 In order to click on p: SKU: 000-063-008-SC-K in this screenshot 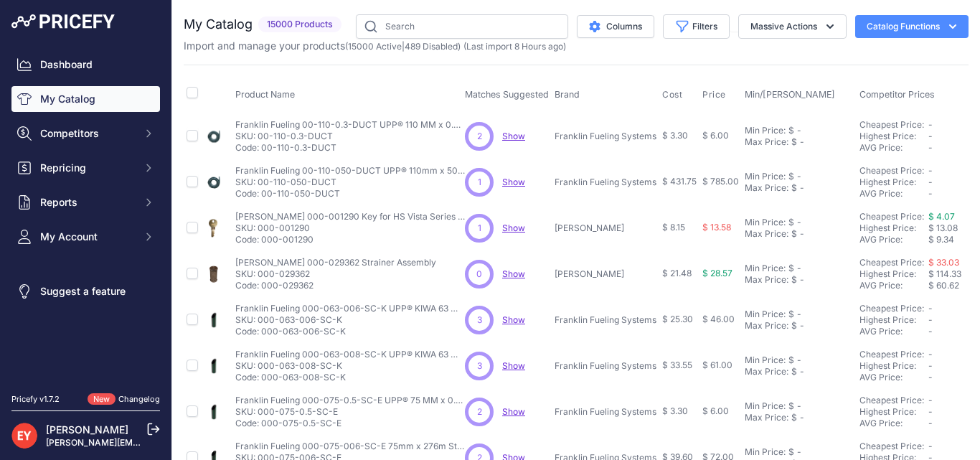, I will do `click(350, 366)`.